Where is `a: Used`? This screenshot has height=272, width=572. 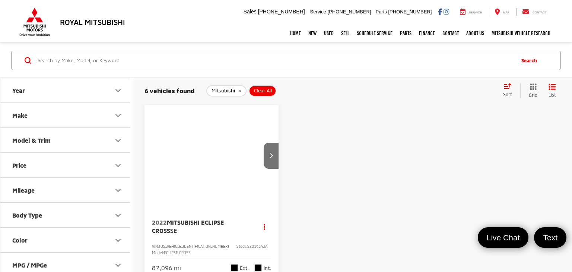 a: Used is located at coordinates (329, 33).